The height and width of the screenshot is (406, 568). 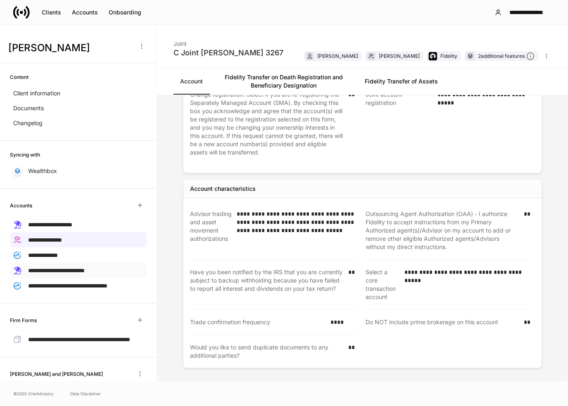 What do you see at coordinates (442, 230) in the screenshot?
I see `div: Outsourcing Agent Authorization (OAA) - I authorize Fidelity to accept instructions from my Prima...` at bounding box center [442, 230].